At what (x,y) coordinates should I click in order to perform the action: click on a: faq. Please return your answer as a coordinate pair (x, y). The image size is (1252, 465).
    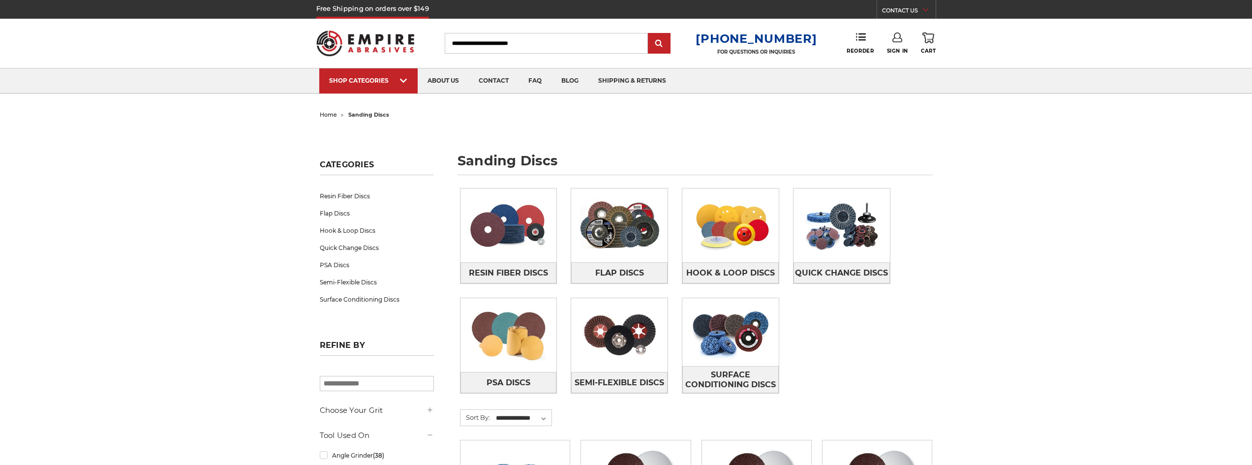
    Looking at the image, I should click on (535, 81).